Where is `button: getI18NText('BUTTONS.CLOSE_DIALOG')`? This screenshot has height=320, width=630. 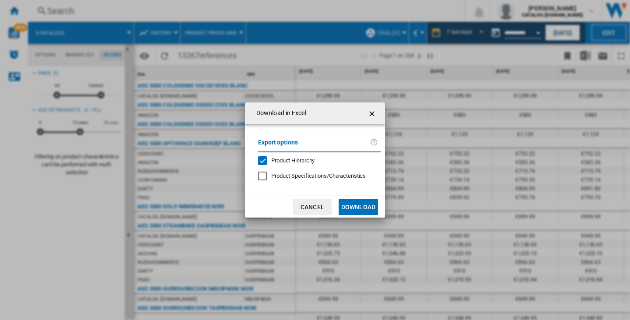 button: getI18NText('BUTTONS.CLOSE_DIALOG') is located at coordinates (373, 113).